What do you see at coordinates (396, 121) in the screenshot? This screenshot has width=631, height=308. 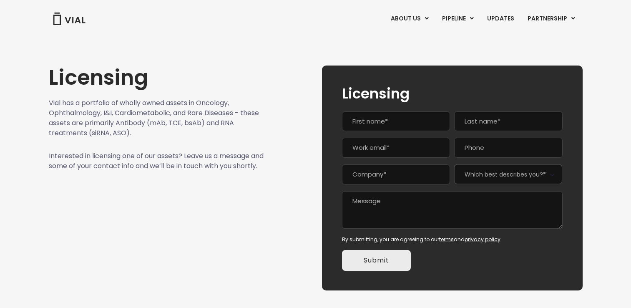 I see `input: First name*` at bounding box center [396, 121].